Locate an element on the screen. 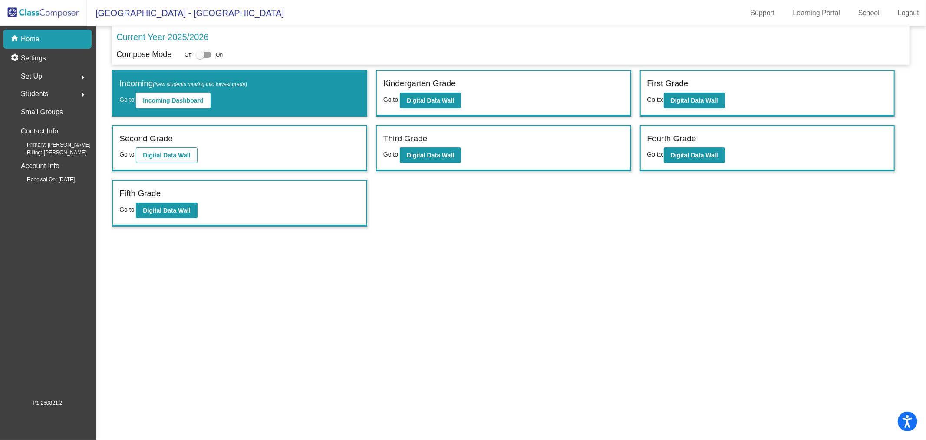  p: Settings is located at coordinates (33, 58).